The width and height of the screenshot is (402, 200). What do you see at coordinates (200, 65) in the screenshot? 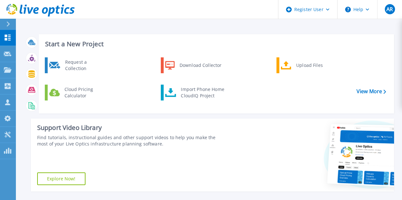
I see `div: Download Collector` at bounding box center [200, 65].